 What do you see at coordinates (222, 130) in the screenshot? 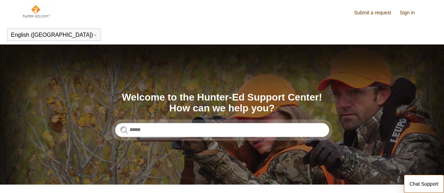
I see `input: Search` at bounding box center [222, 130].